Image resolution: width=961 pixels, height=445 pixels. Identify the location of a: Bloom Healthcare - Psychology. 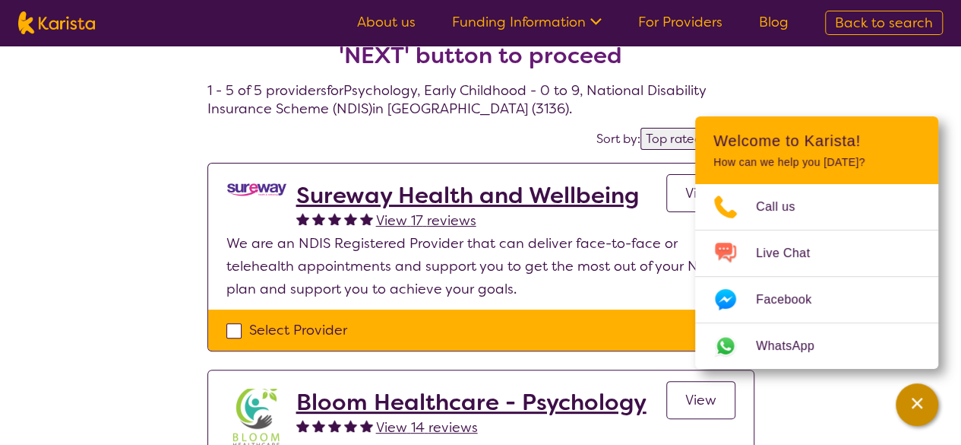
(471, 402).